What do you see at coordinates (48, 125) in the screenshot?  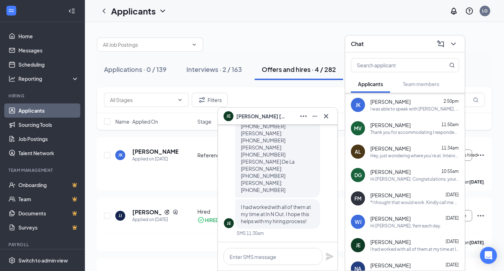 I see `a: Sourcing Tools` at bounding box center [48, 125].